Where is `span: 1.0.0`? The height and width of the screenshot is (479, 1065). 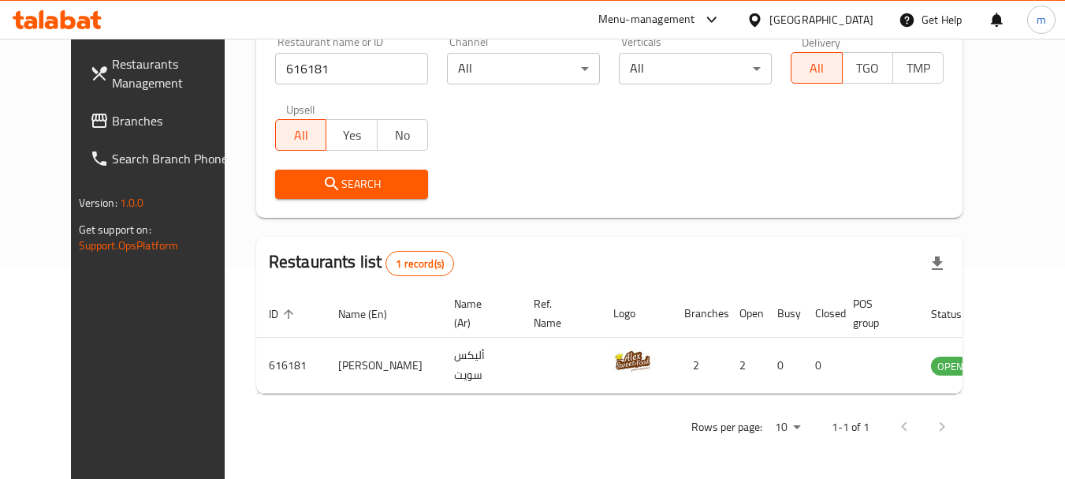 span: 1.0.0 is located at coordinates (132, 203).